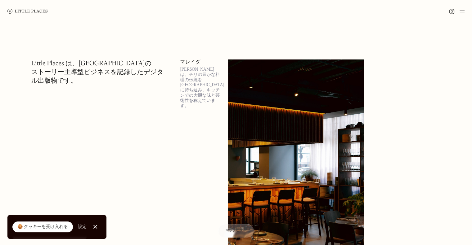 Image resolution: width=472 pixels, height=245 pixels. I want to click on a: 🍪 クッキーを受け入れる, so click(42, 227).